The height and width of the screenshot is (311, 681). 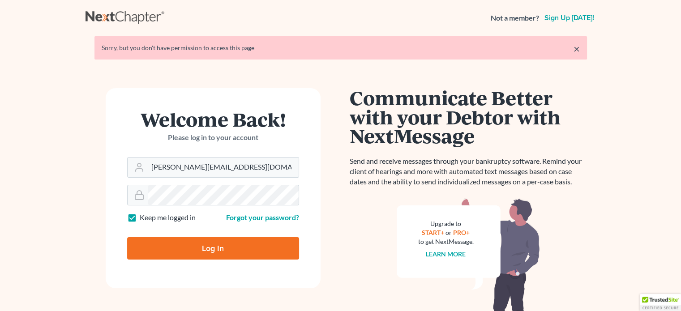 I want to click on a: PRO+, so click(x=461, y=232).